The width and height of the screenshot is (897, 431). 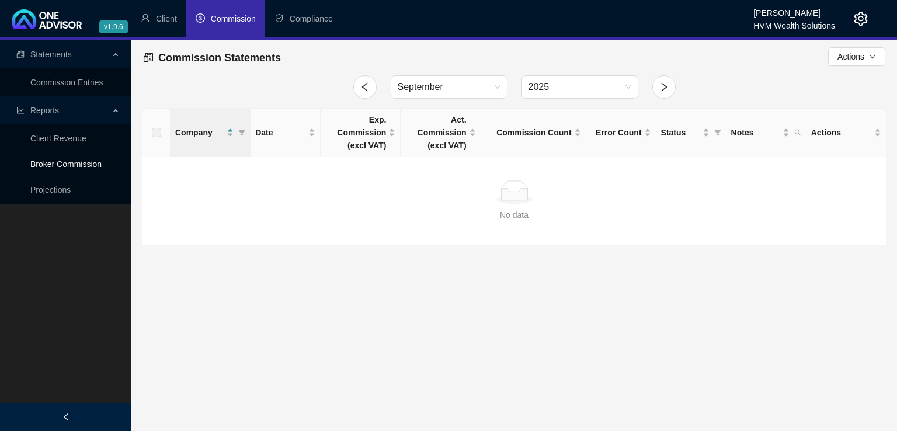 I want to click on span: Company, so click(x=200, y=133).